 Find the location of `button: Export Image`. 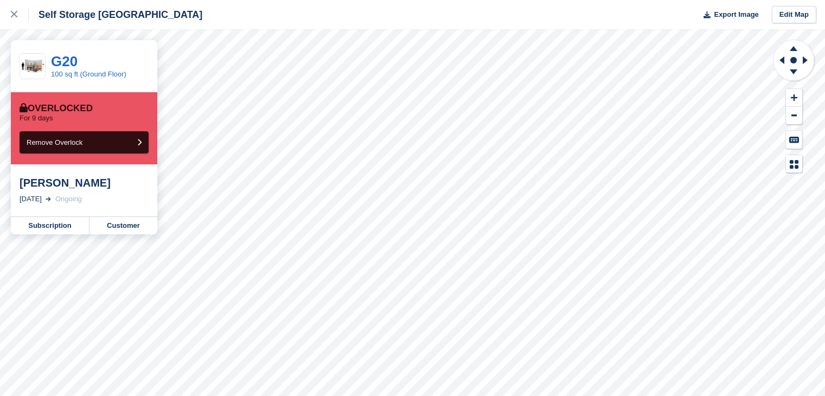

button: Export Image is located at coordinates (728, 15).